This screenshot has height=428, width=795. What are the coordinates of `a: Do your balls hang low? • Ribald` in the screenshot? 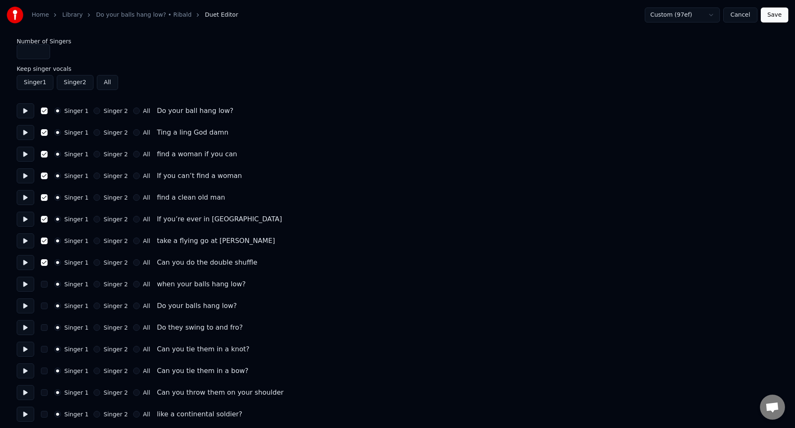 It's located at (143, 15).